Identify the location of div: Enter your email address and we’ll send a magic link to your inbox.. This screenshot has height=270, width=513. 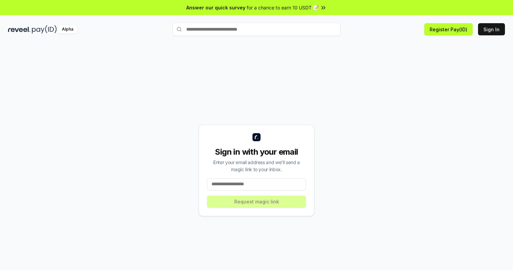
(257, 166).